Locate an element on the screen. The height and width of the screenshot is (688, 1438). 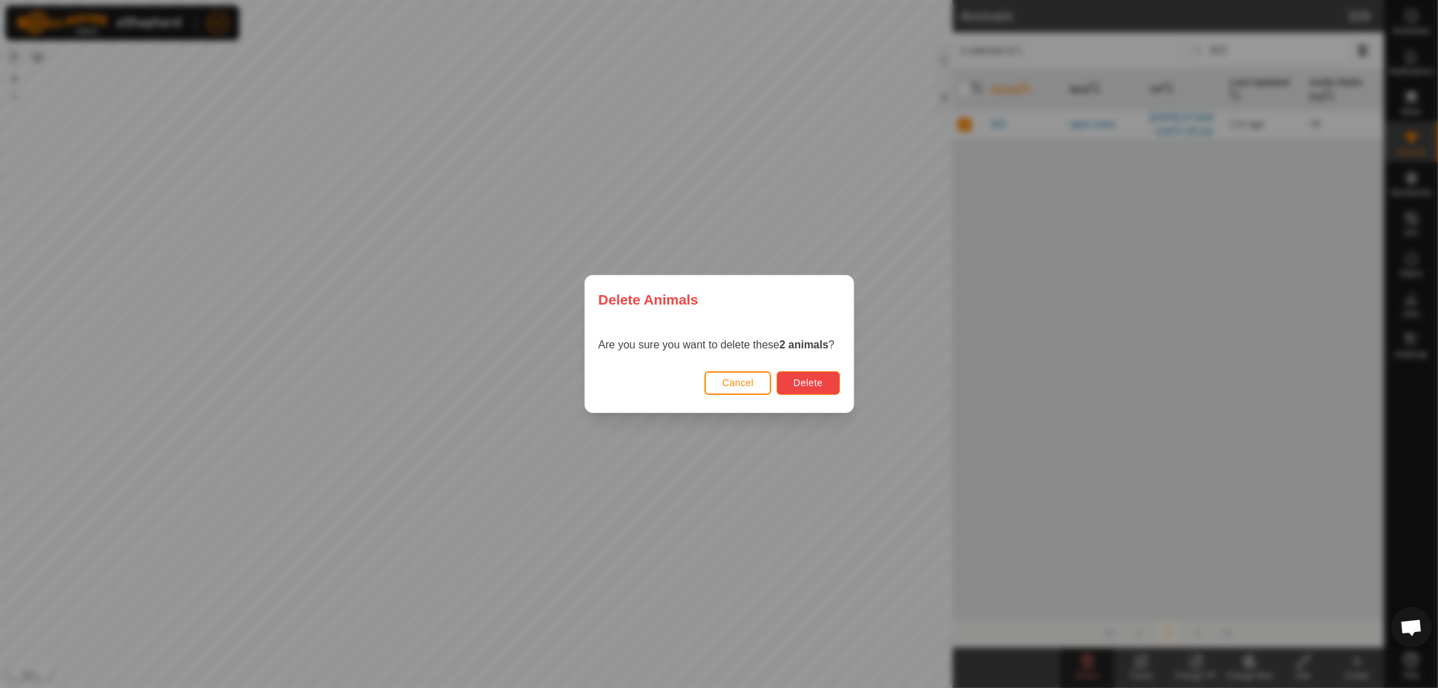
span: Delete is located at coordinates (808, 383).